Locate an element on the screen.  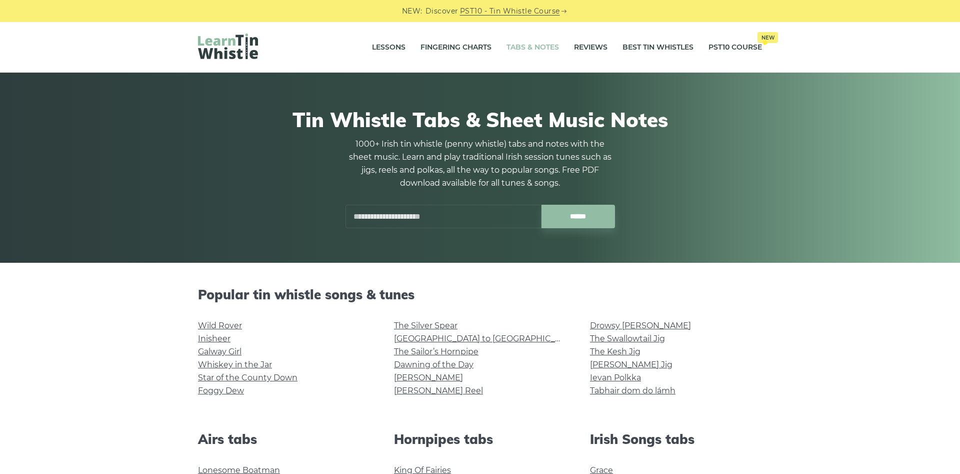
a: Reviews is located at coordinates (591, 48).